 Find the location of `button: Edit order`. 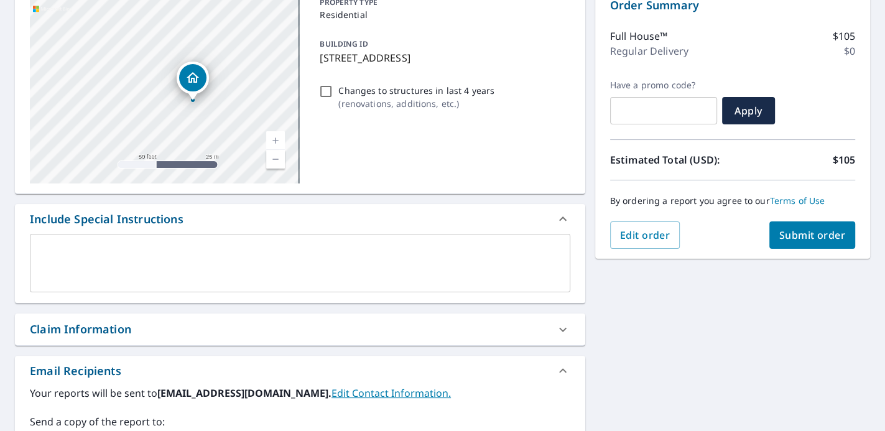

button: Edit order is located at coordinates (645, 235).